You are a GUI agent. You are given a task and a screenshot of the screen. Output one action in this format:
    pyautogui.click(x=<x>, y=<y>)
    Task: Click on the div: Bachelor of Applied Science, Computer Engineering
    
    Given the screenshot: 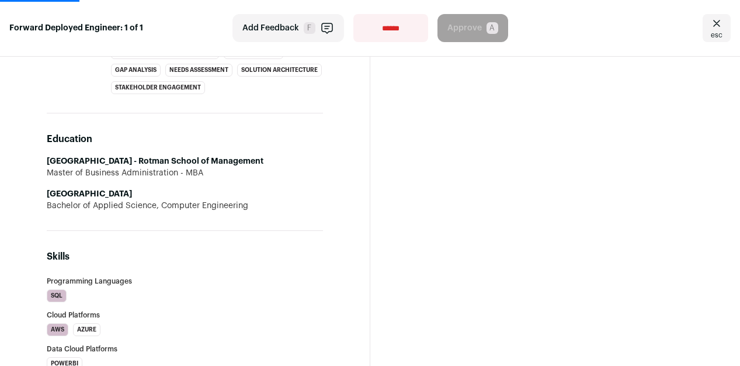 What is the action you would take?
    pyautogui.click(x=185, y=206)
    